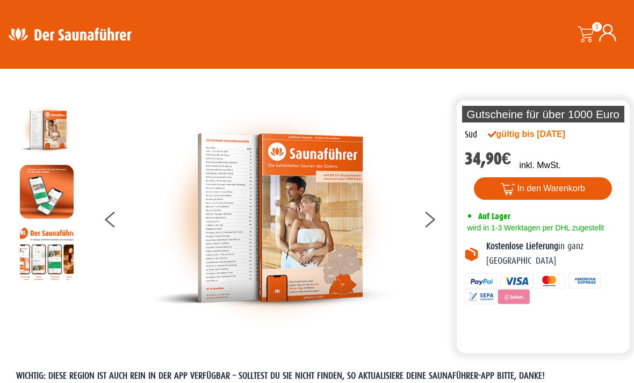 Image resolution: width=634 pixels, height=383 pixels. What do you see at coordinates (470, 135) in the screenshot?
I see `div: Süd` at bounding box center [470, 135].